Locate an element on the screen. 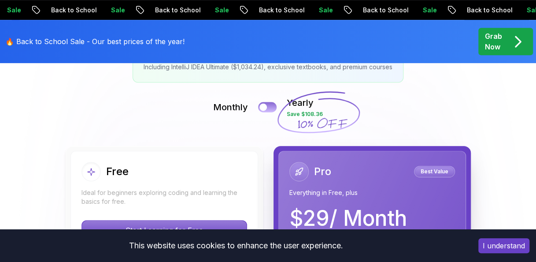  p: Start Learning for Free is located at coordinates (164, 230).